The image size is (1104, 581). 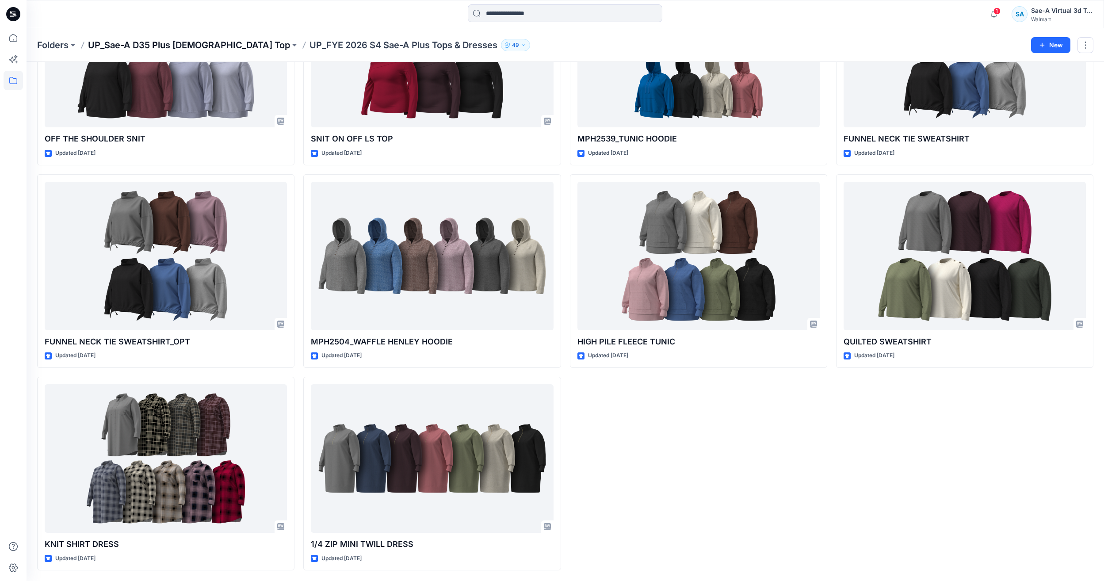 What do you see at coordinates (432, 255) in the screenshot?
I see `a: MPH2504_WAFFLE HENLEY HOODIE` at bounding box center [432, 255].